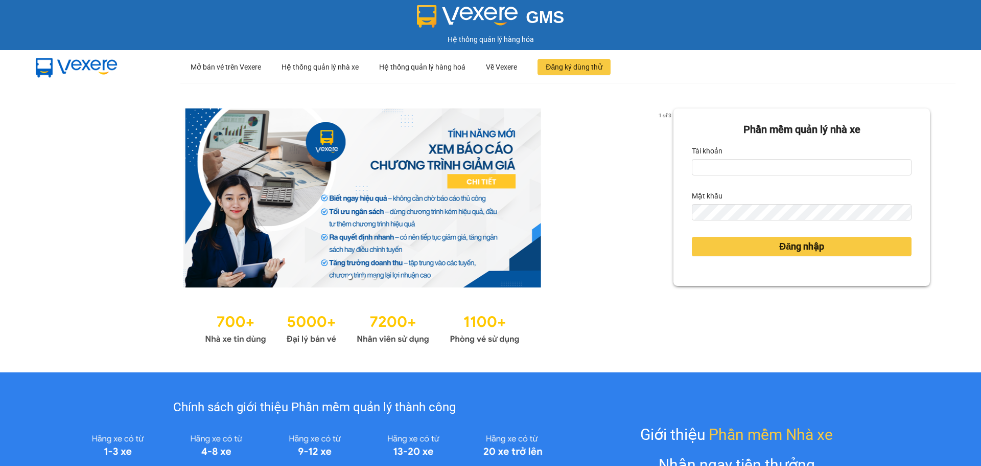 This screenshot has width=981, height=466. I want to click on div: Chính sách giới thiệu Phần mềm quản lý thành công, so click(314, 407).